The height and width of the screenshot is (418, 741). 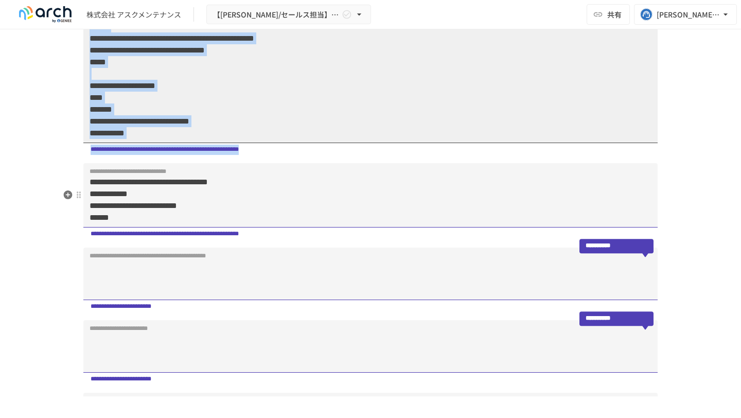 What do you see at coordinates (45, 14) in the screenshot?
I see `img: logo-default@2x-9cf2c760.svg` at bounding box center [45, 14].